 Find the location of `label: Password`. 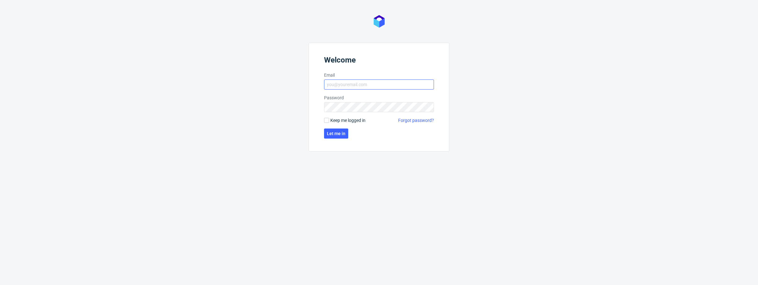

label: Password is located at coordinates (379, 98).